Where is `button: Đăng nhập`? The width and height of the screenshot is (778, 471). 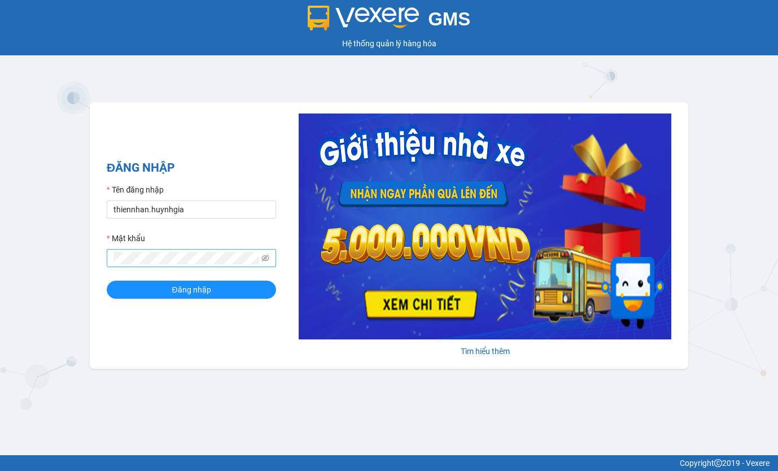
button: Đăng nhập is located at coordinates (191, 290).